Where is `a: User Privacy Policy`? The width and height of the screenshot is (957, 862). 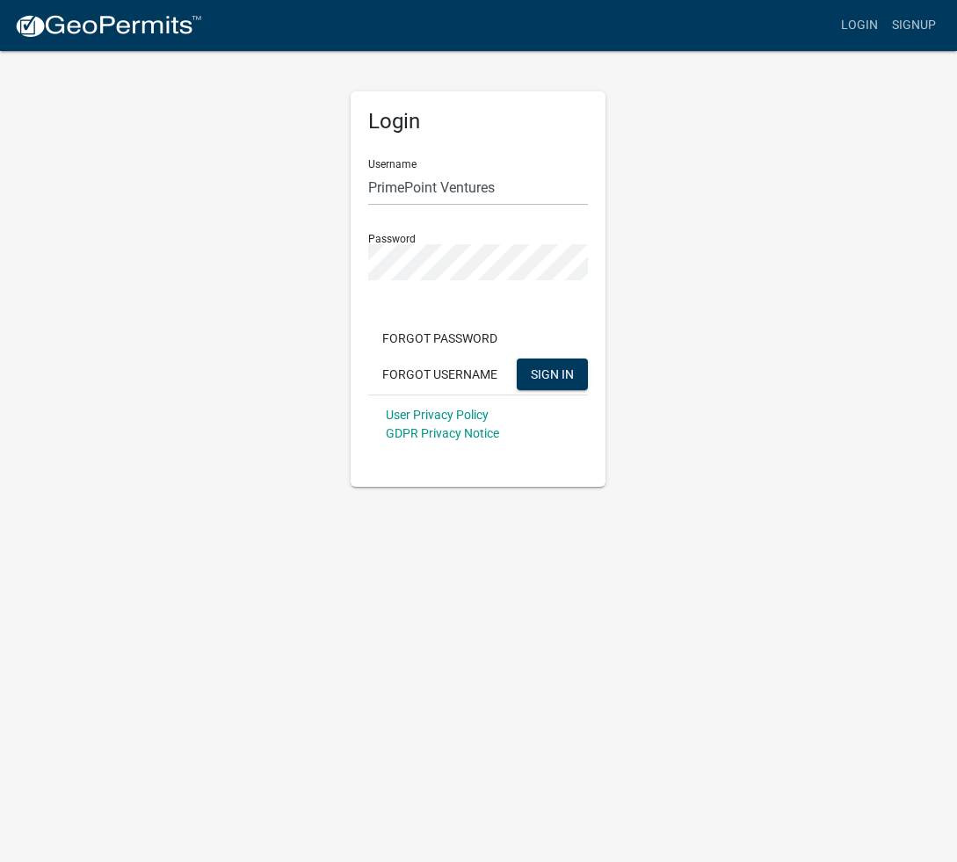 a: User Privacy Policy is located at coordinates (437, 415).